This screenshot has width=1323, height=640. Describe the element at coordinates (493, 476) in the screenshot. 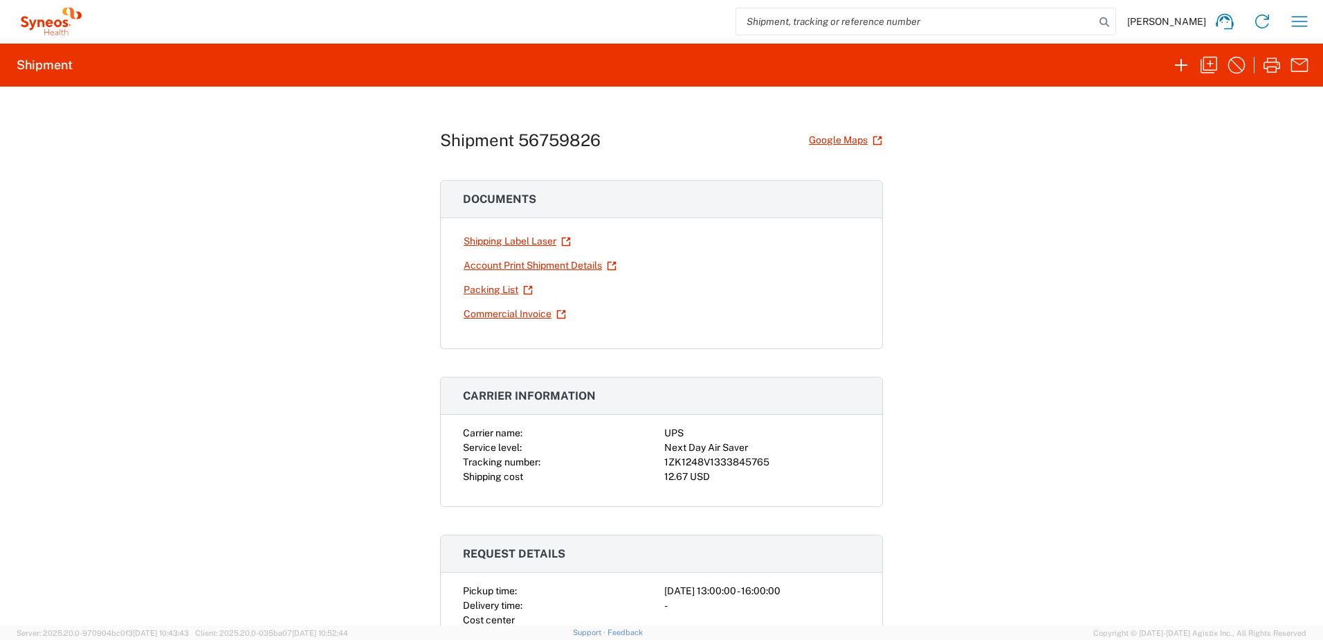

I see `span: Shipping cost` at that location.